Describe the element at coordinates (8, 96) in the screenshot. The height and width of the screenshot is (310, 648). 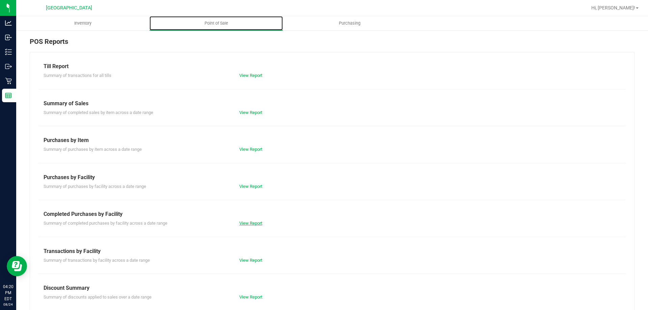
I see `inline-svg: Reports` at that location.